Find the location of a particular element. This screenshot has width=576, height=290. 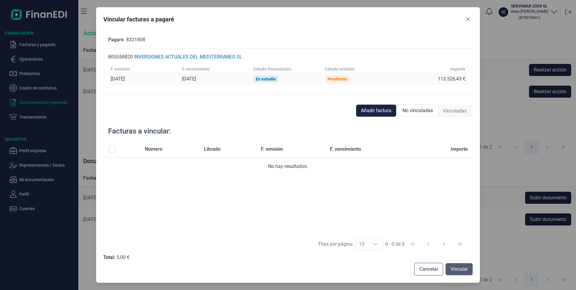

div: F. emisión is located at coordinates (120, 69).